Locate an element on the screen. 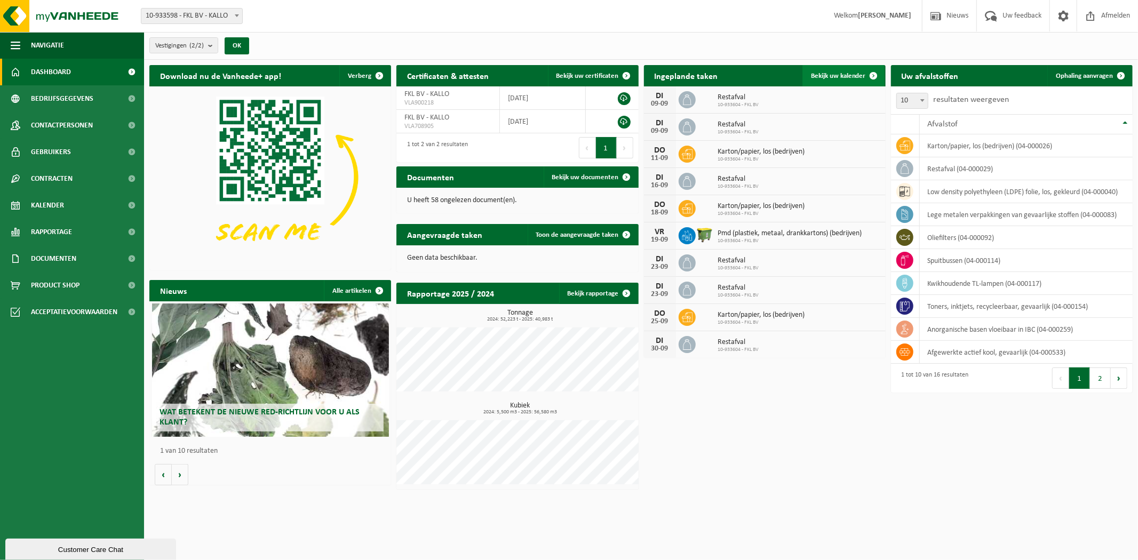  span: 10 is located at coordinates (912, 101).